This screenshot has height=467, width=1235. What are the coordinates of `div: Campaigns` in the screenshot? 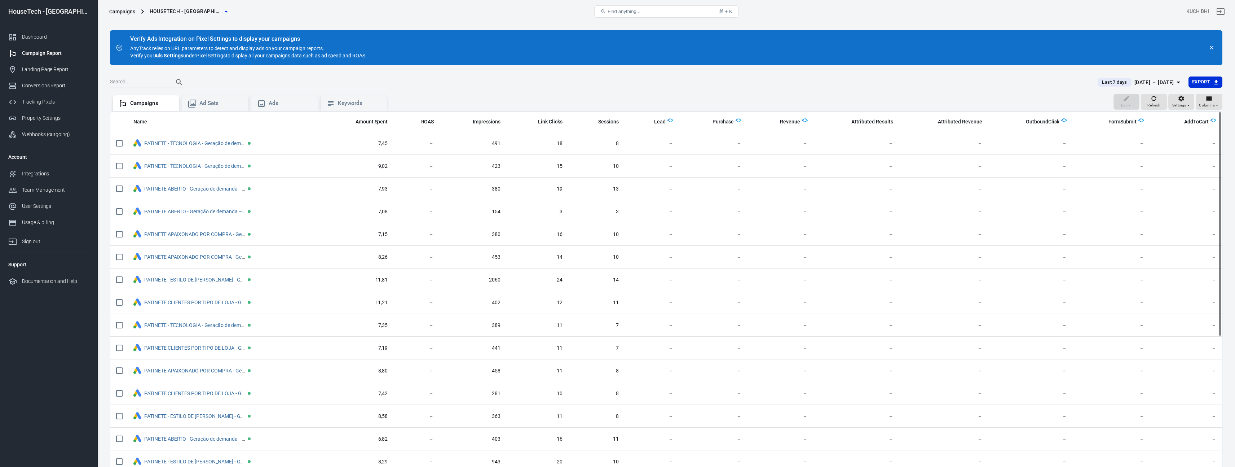 It's located at (152, 103).